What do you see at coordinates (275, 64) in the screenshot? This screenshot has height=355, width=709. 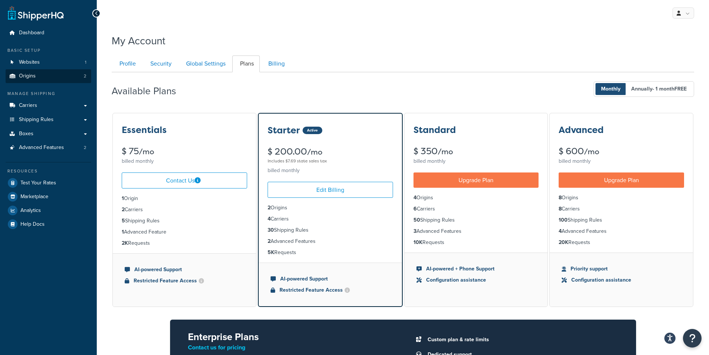 I see `a: Billing` at bounding box center [275, 64].